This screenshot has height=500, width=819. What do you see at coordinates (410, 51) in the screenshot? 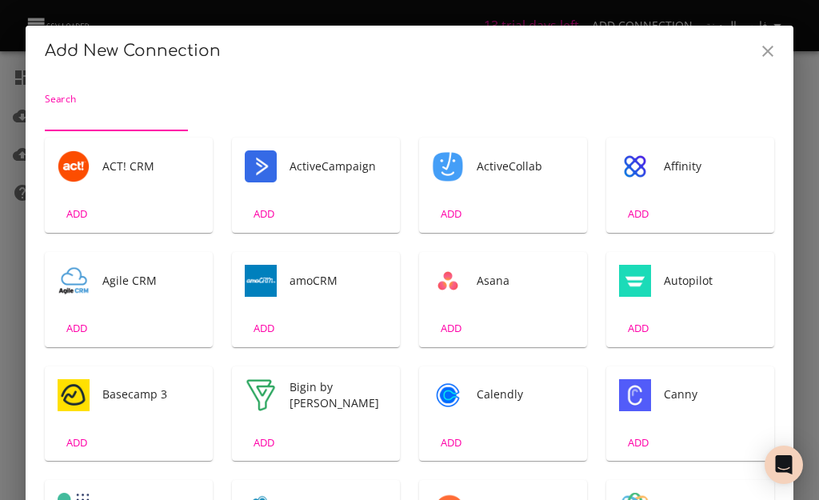
I see `h2: Add New Connection` at bounding box center [410, 51].